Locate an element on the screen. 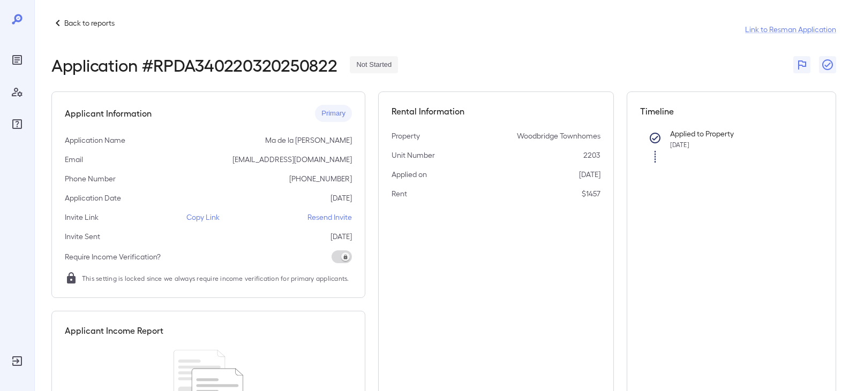 The image size is (849, 391). span: Not Started is located at coordinates (374, 65).